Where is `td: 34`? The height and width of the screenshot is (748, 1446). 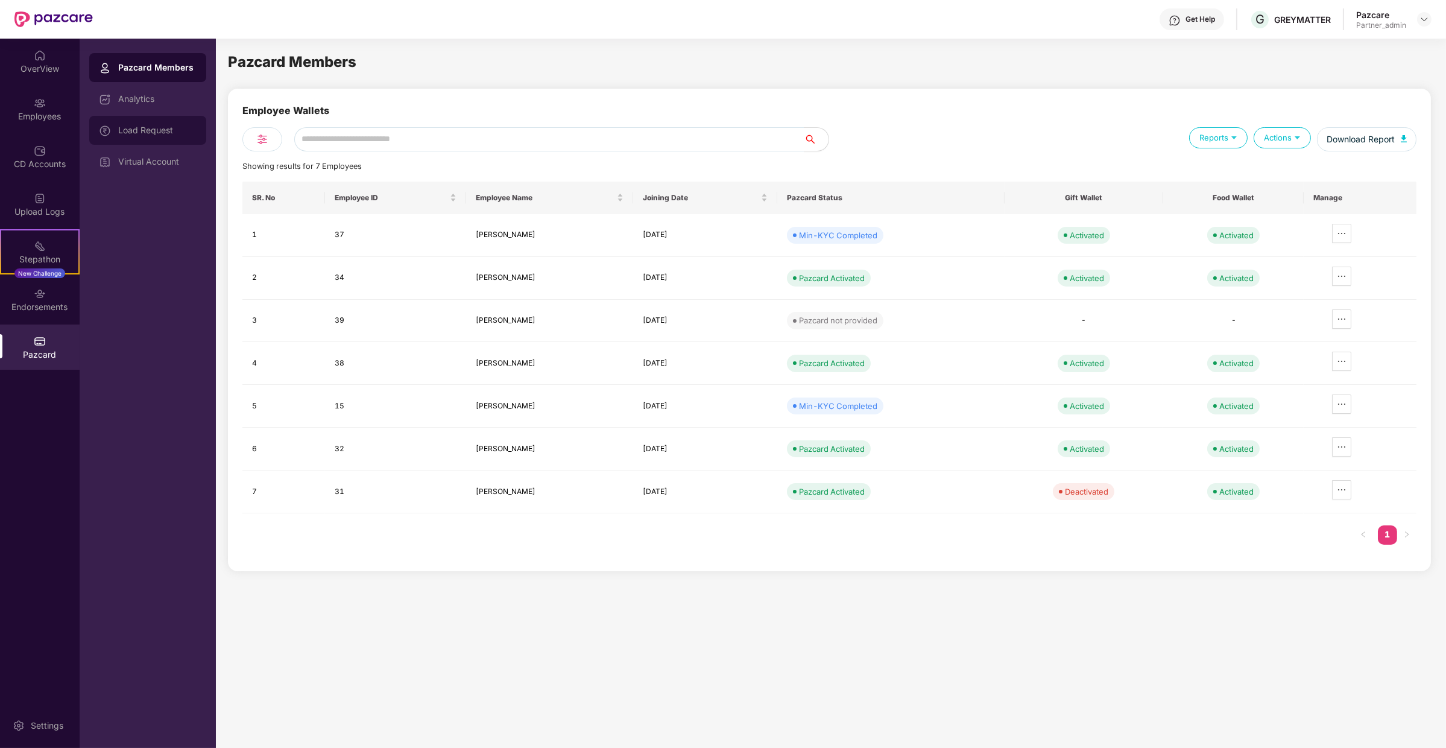 td: 34 is located at coordinates (395, 278).